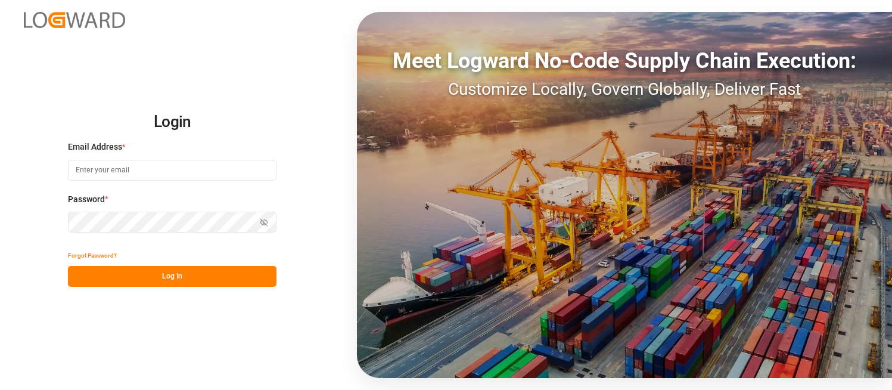 This screenshot has width=892, height=390. I want to click on button: Log In, so click(172, 276).